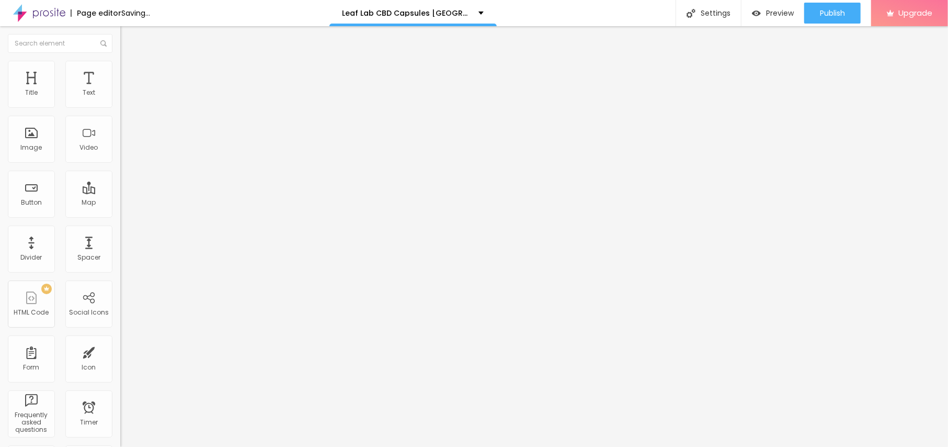  What do you see at coordinates (31, 147) in the screenshot?
I see `div: Image` at bounding box center [31, 147].